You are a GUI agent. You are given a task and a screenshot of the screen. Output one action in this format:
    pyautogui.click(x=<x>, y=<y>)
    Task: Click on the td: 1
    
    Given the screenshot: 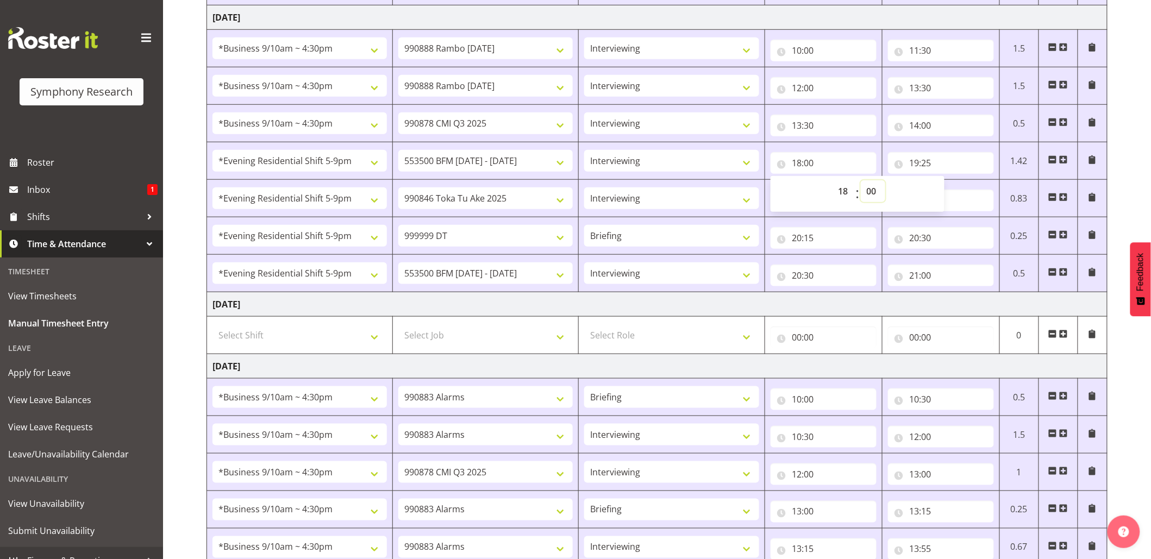 What is the action you would take?
    pyautogui.click(x=1019, y=472)
    